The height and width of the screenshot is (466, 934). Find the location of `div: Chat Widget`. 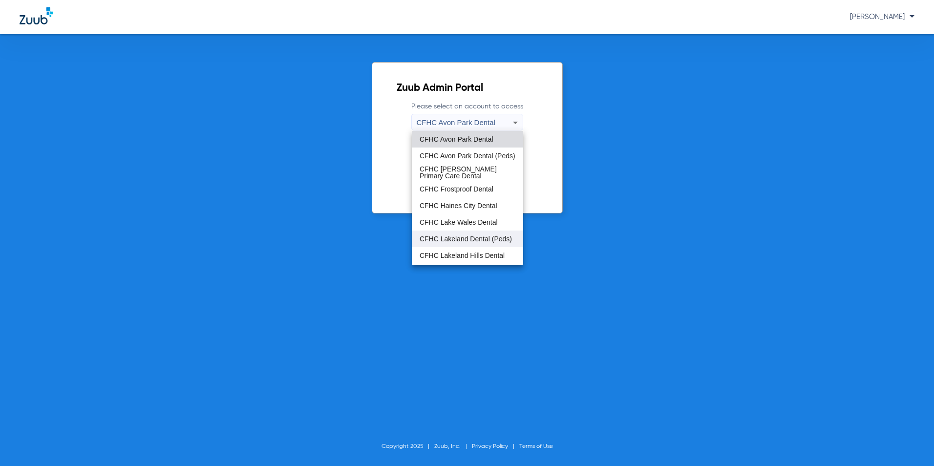

div: Chat Widget is located at coordinates (909, 442).